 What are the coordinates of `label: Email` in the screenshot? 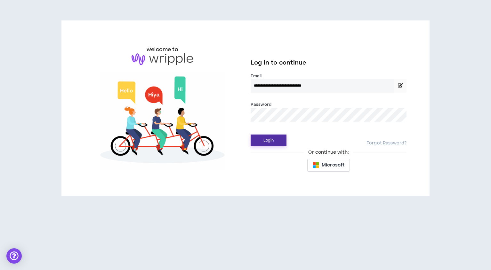 It's located at (328, 76).